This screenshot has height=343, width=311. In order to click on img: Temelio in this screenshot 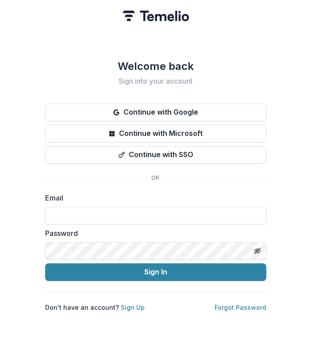, I will do `click(156, 16)`.